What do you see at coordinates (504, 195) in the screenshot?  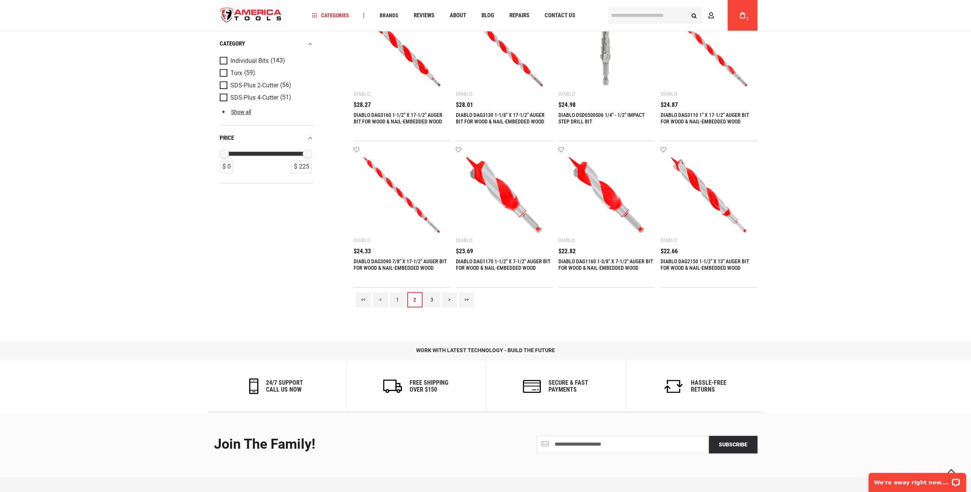 I see `img: DIABLO DAG1170 1-1/2` at bounding box center [504, 195].